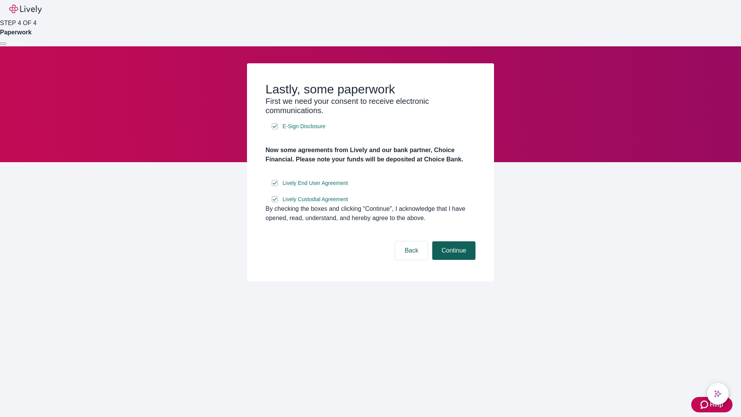 This screenshot has height=417, width=741. Describe the element at coordinates (25, 9) in the screenshot. I see `img: Lively` at that location.